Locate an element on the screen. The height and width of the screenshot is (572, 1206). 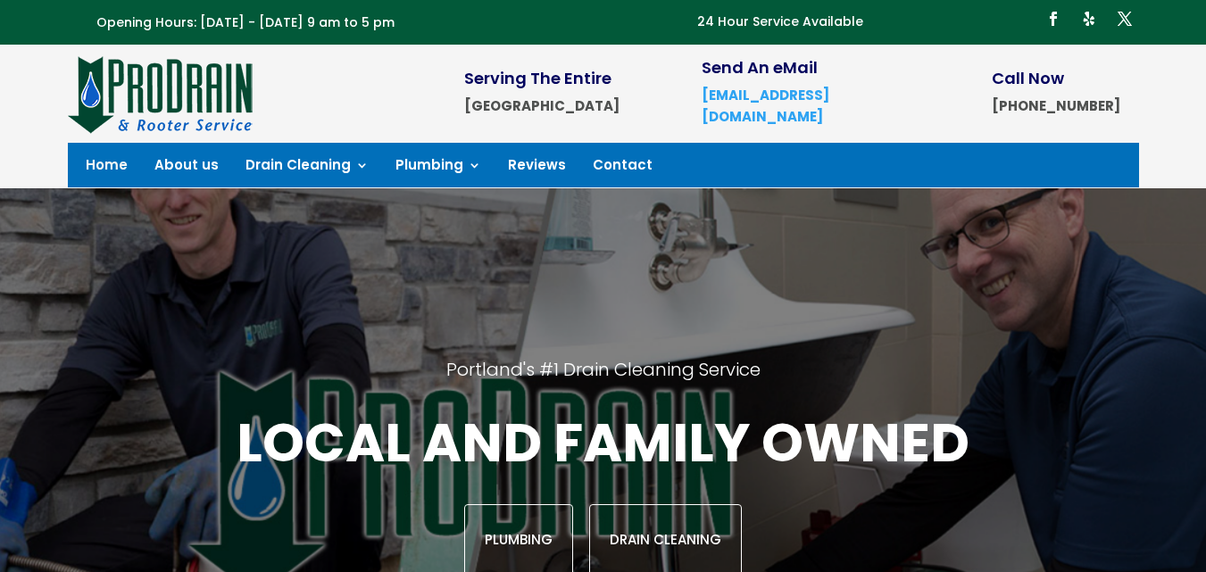
a: Plumbing is located at coordinates (438, 169).